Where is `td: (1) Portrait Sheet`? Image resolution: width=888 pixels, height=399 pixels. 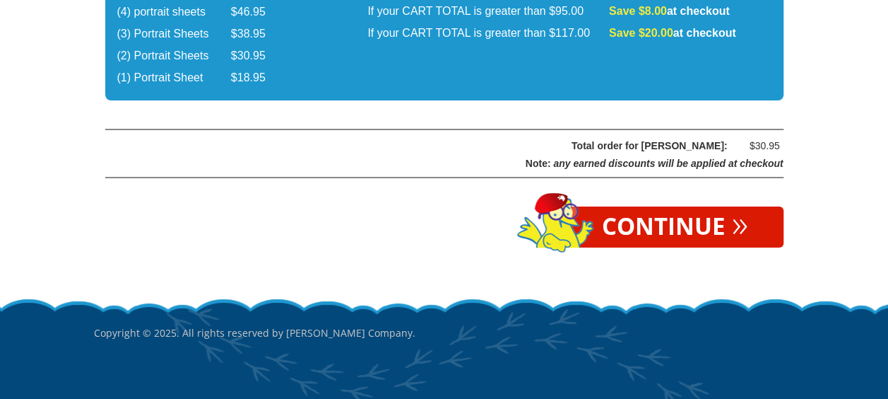
td: (1) Portrait Sheet is located at coordinates (173, 78).